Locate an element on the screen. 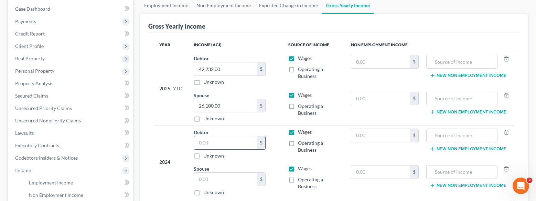 This screenshot has width=536, height=201. span: Real Property is located at coordinates (30, 58).